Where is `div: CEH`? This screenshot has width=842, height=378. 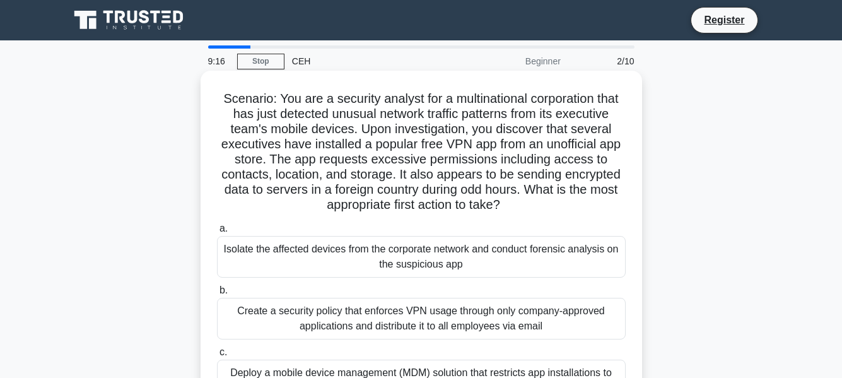
div: CEH is located at coordinates (371, 61).